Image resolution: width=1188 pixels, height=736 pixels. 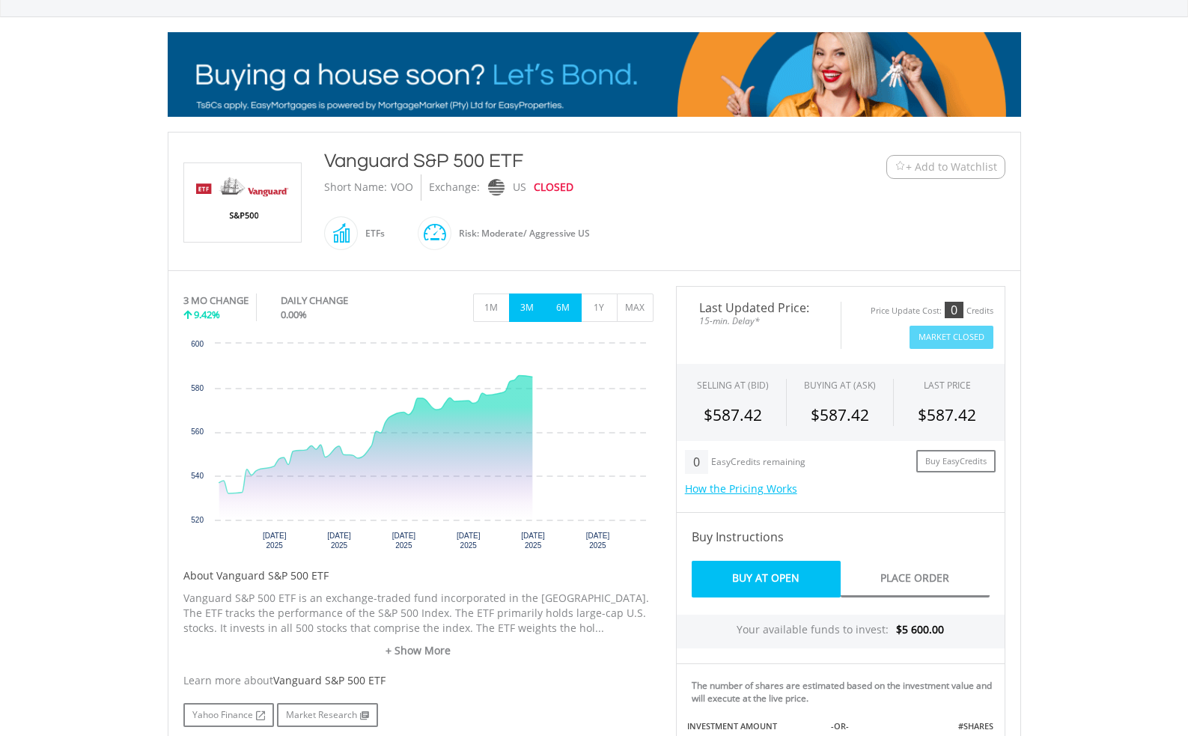 I want to click on div: US, so click(x=519, y=187).